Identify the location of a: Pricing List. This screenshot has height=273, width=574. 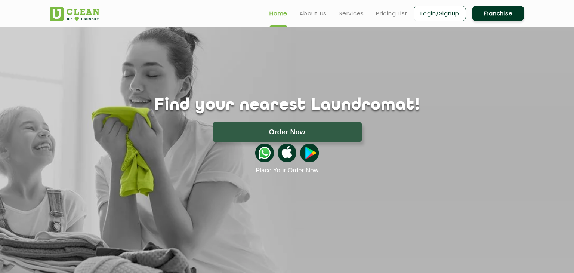
(392, 13).